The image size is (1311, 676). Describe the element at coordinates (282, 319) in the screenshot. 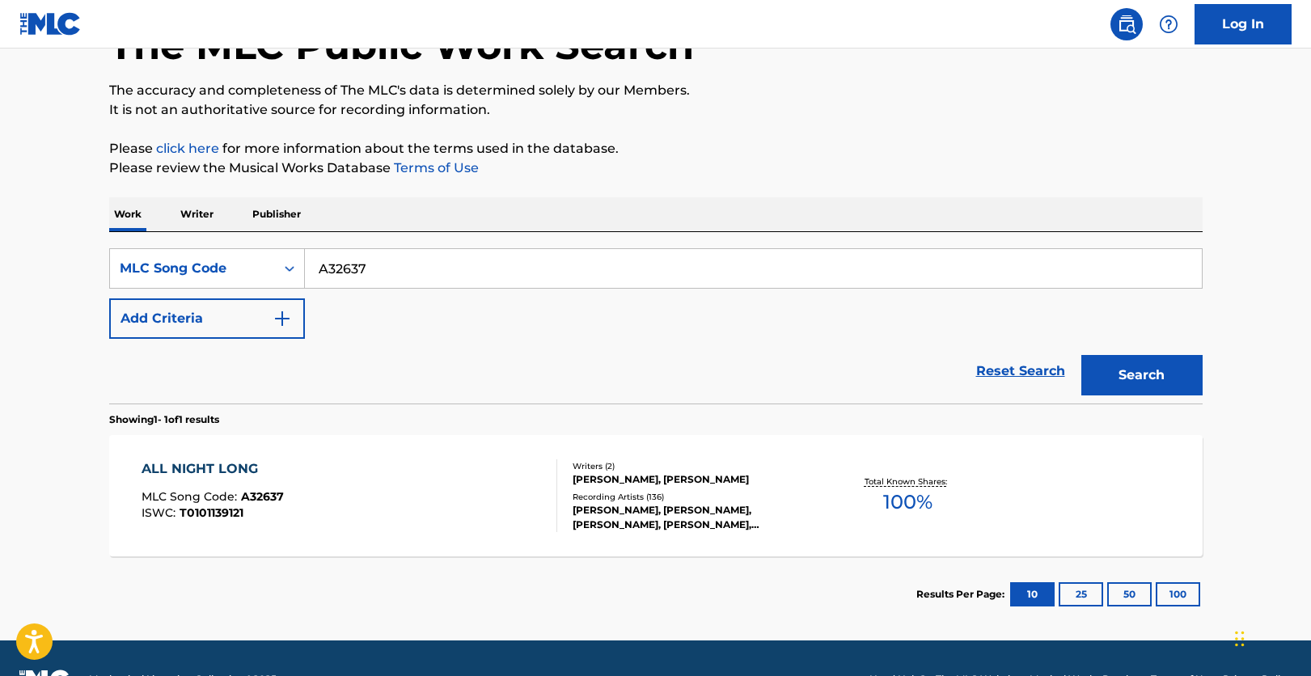

I see `img: 9d2ae6d4665cec9f34b9.svg` at that location.